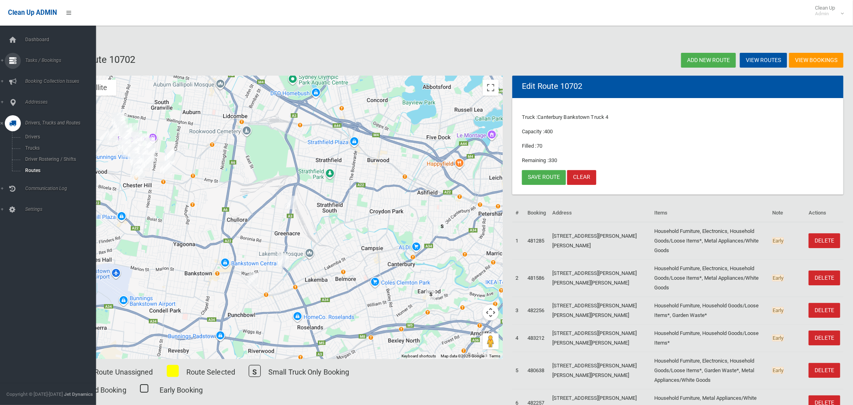 The width and height of the screenshot is (853, 405). What do you see at coordinates (138, 144) in the screenshot?
I see `div: 48 Campbell Hill Road, CHESTER HILL NSW 2162` at bounding box center [138, 144].